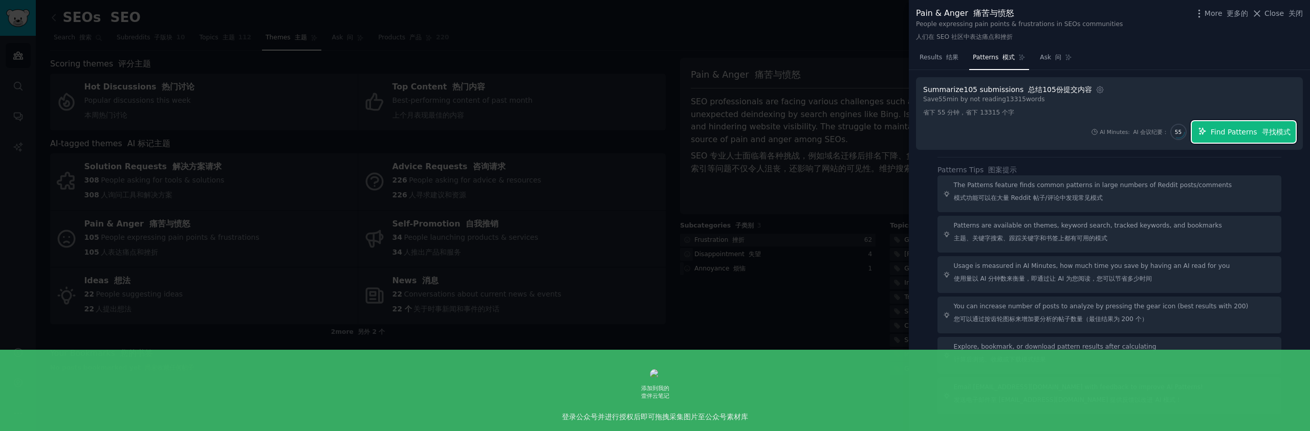 This screenshot has width=1310, height=431. Describe the element at coordinates (1056, 60) in the screenshot. I see `a: Ask 问` at that location.